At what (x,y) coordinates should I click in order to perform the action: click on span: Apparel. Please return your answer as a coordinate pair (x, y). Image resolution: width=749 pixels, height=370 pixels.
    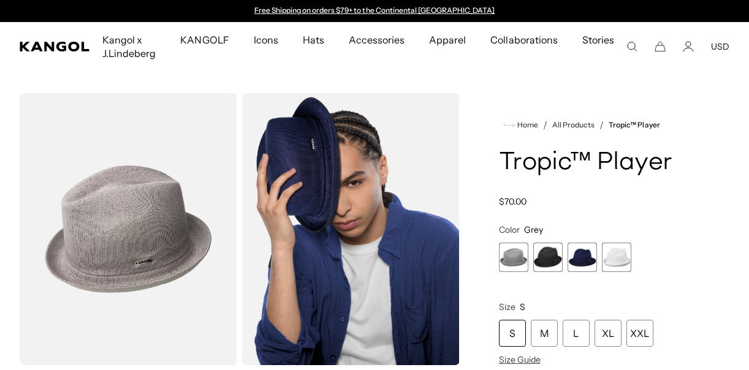
    Looking at the image, I should click on (448, 40).